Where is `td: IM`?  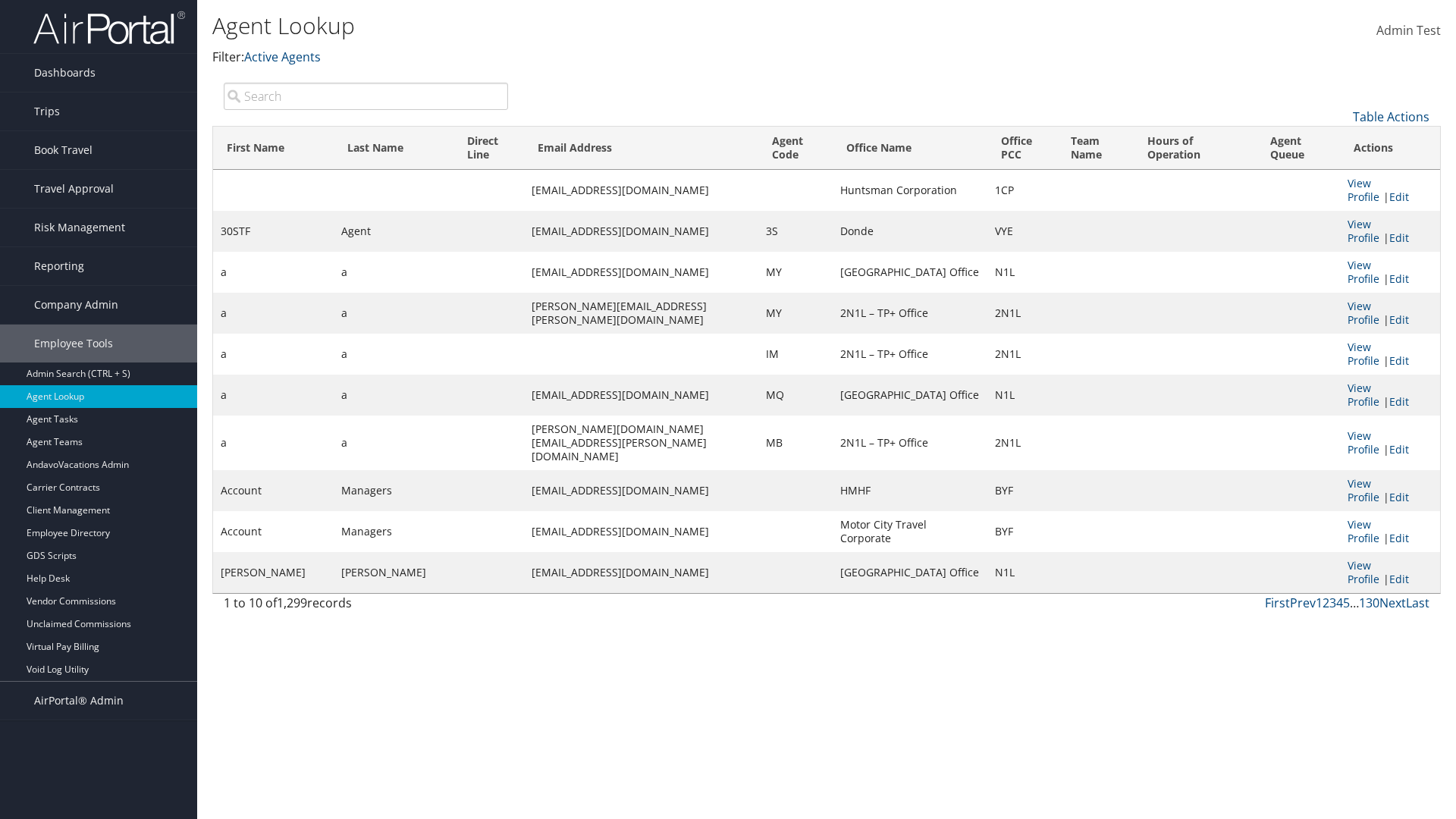
td: IM is located at coordinates (795, 354).